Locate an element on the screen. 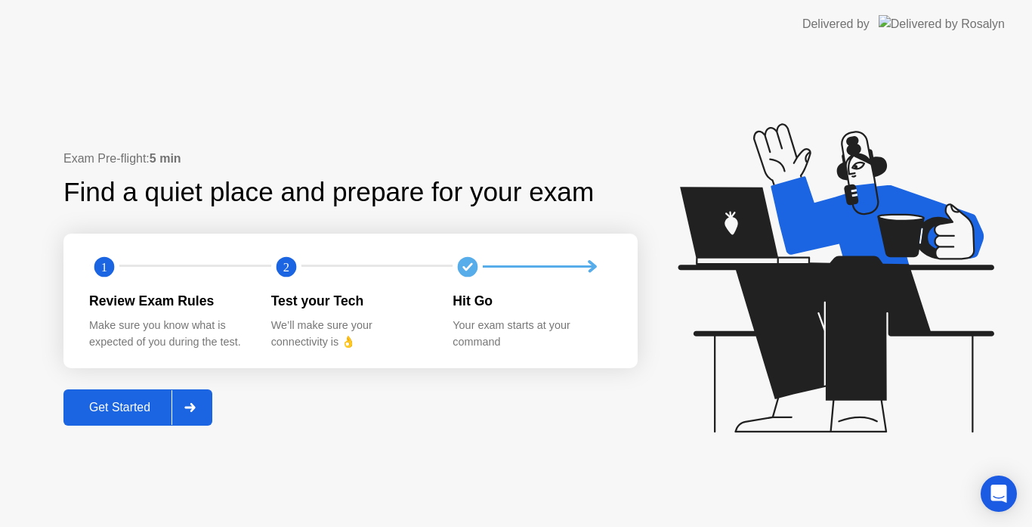 This screenshot has height=527, width=1032. div: Open Intercom Messenger is located at coordinates (999, 493).